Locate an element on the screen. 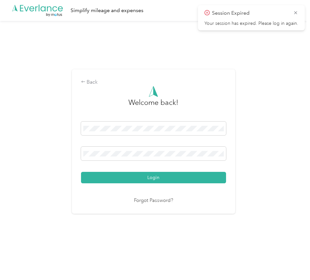  a: Forgot Password? is located at coordinates (154, 201).